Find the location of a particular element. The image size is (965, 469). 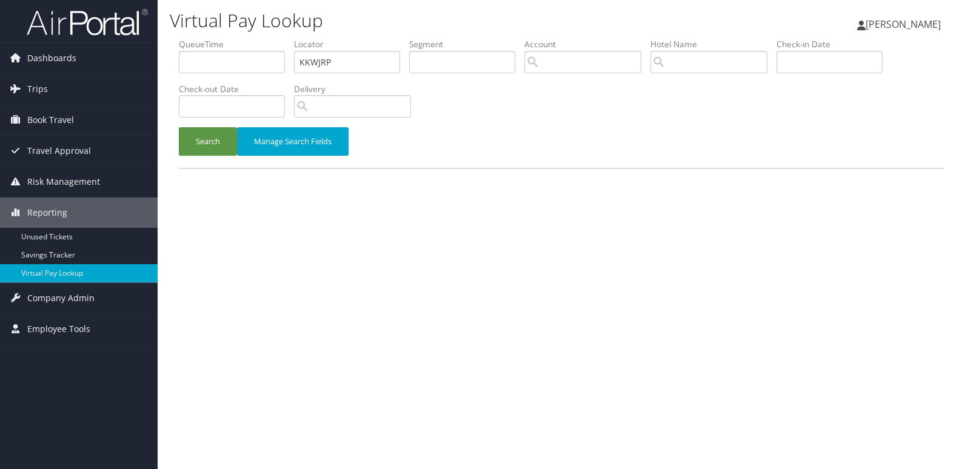

button: Search is located at coordinates (208, 141).